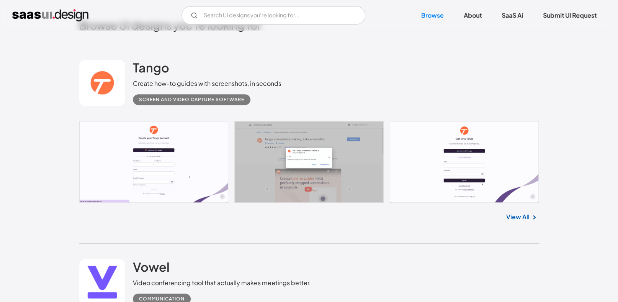 The height and width of the screenshot is (302, 618). I want to click on a: About, so click(472, 15).